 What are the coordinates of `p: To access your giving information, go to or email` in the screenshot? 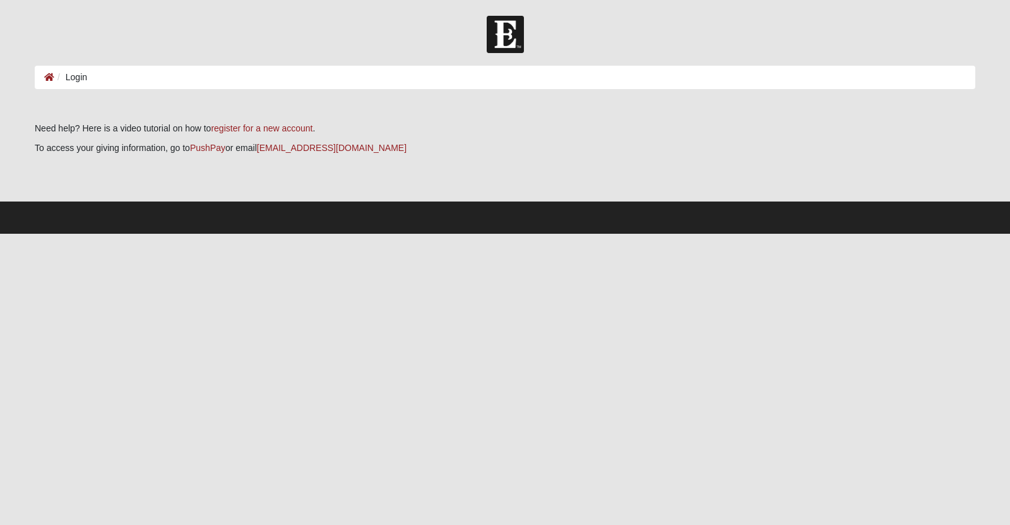 It's located at (505, 148).